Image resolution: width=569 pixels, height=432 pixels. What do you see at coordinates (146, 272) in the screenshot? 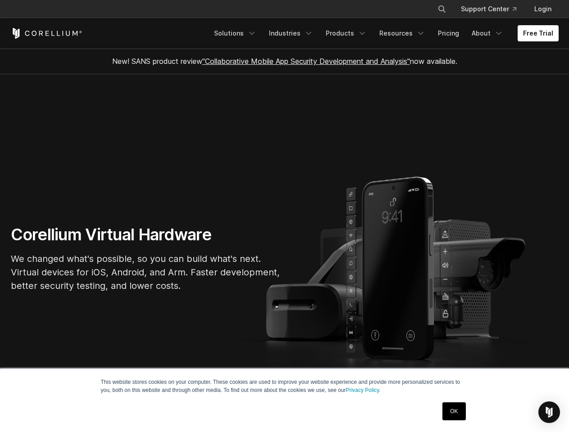
I see `p: We changed what's possible, so you can build what's next. Virtual devices for iOS, Android, and A...` at bounding box center [146, 272].